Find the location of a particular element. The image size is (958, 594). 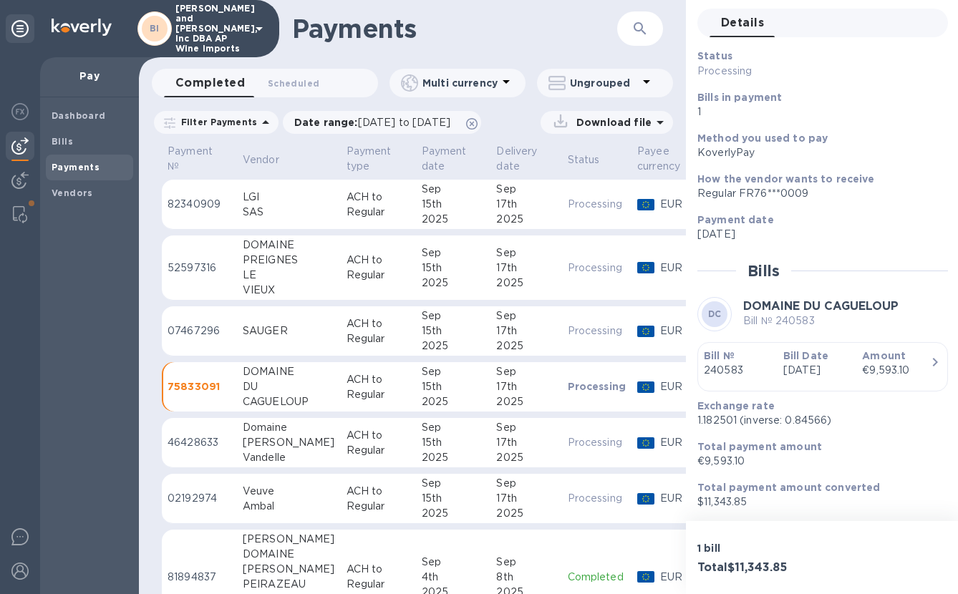

p: Payment № is located at coordinates (190, 159).